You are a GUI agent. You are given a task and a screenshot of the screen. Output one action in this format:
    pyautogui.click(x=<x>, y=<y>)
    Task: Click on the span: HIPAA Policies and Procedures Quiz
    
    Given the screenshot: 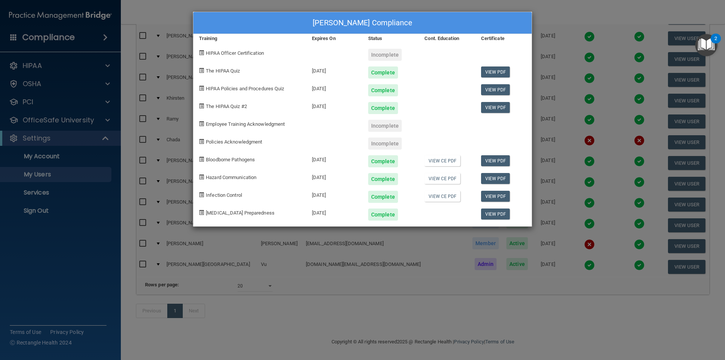 What is the action you would take?
    pyautogui.click(x=245, y=88)
    